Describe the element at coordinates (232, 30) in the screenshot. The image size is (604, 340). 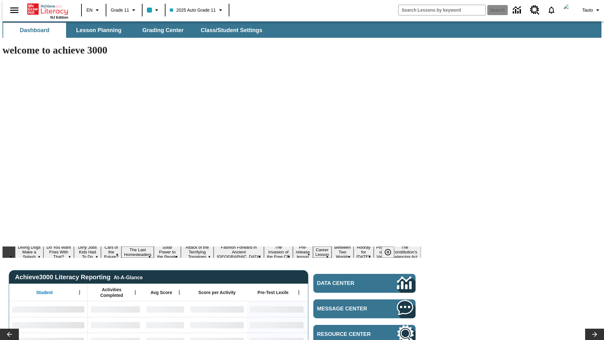
I see `span: Class/Student Settings` at that location.